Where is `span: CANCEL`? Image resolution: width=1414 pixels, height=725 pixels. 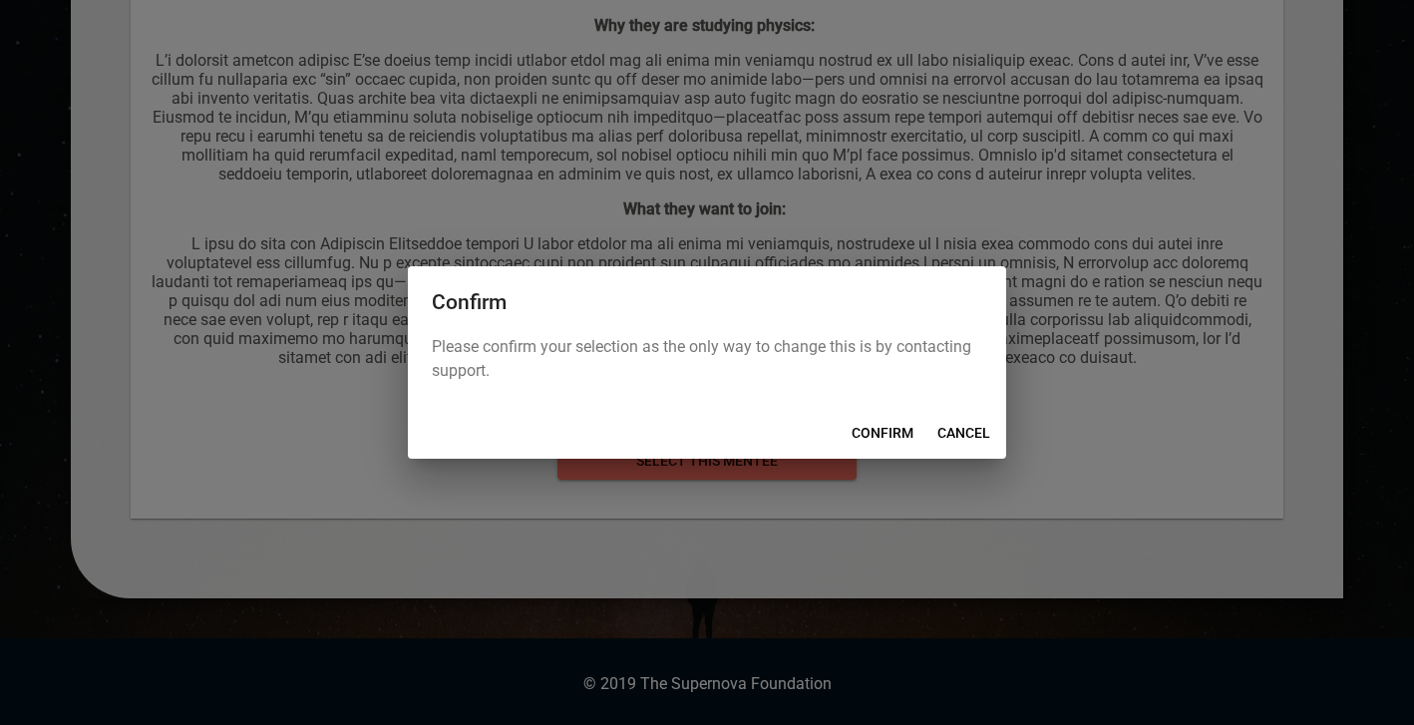
span: CANCEL is located at coordinates (963, 433).